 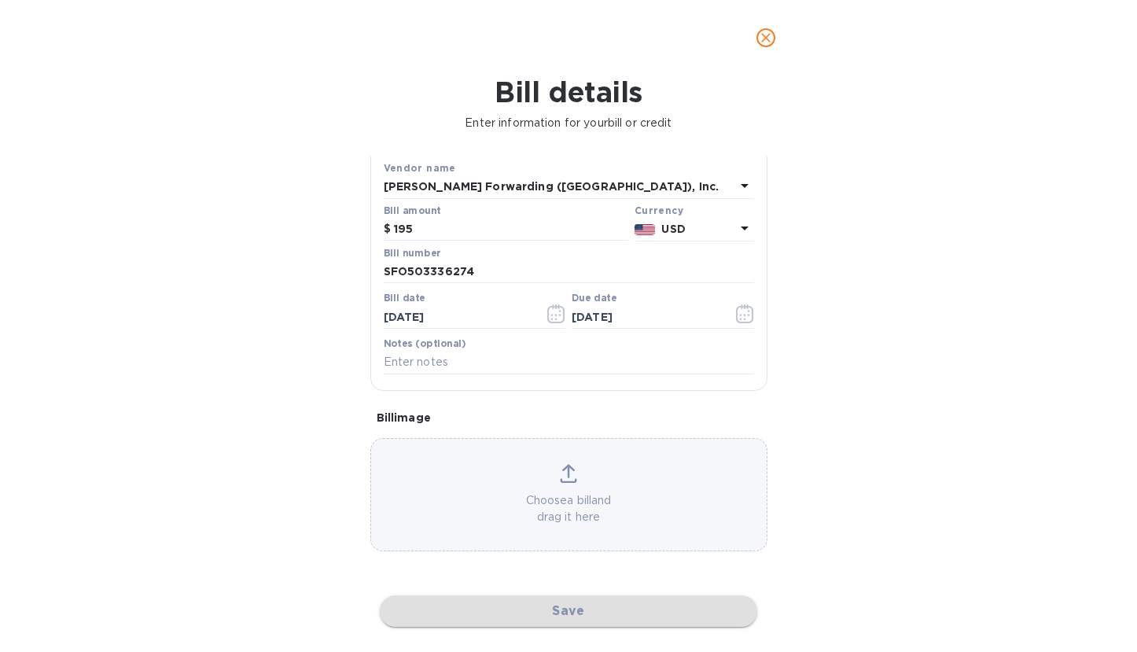 What do you see at coordinates (593, 299) in the screenshot?
I see `label: Due date` at bounding box center [593, 299].